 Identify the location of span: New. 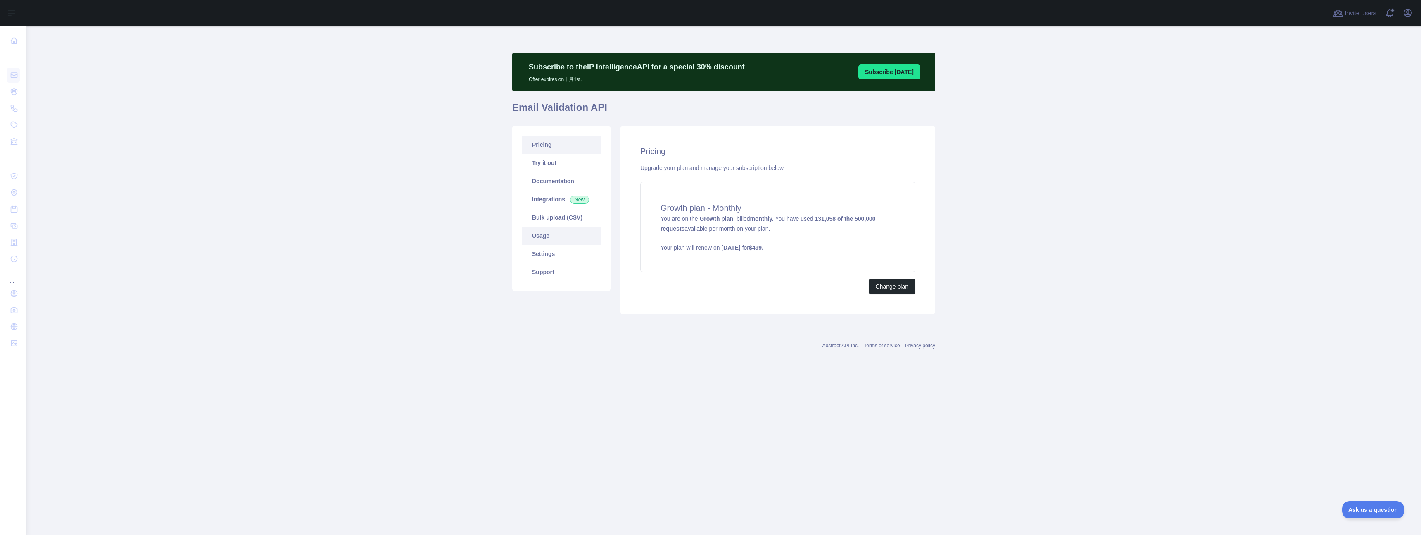
(580, 200).